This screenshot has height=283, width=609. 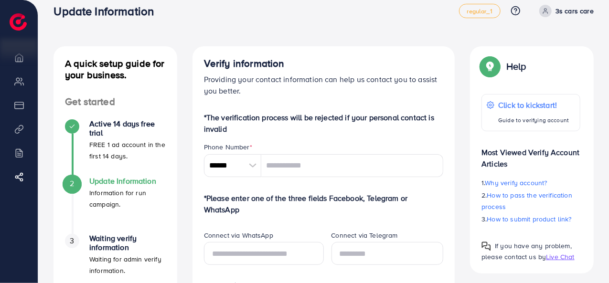 What do you see at coordinates (107, 11) in the screenshot?
I see `h3: Update Information` at bounding box center [107, 11].